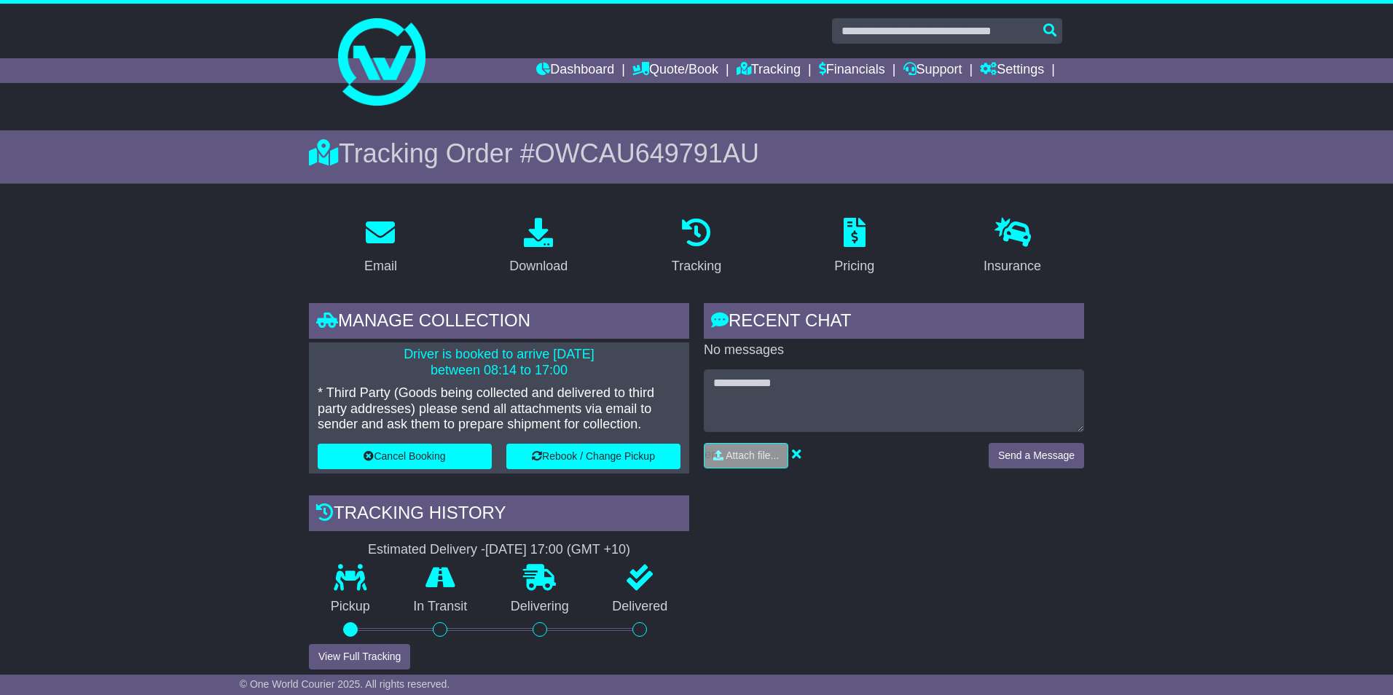 This screenshot has height=695, width=1393. I want to click on a: Dashboard, so click(575, 71).